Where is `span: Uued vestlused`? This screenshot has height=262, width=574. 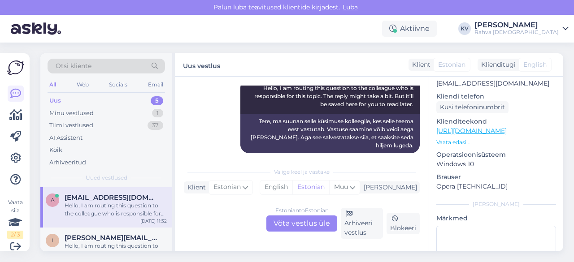
span: Uued vestlused is located at coordinates (106, 178).